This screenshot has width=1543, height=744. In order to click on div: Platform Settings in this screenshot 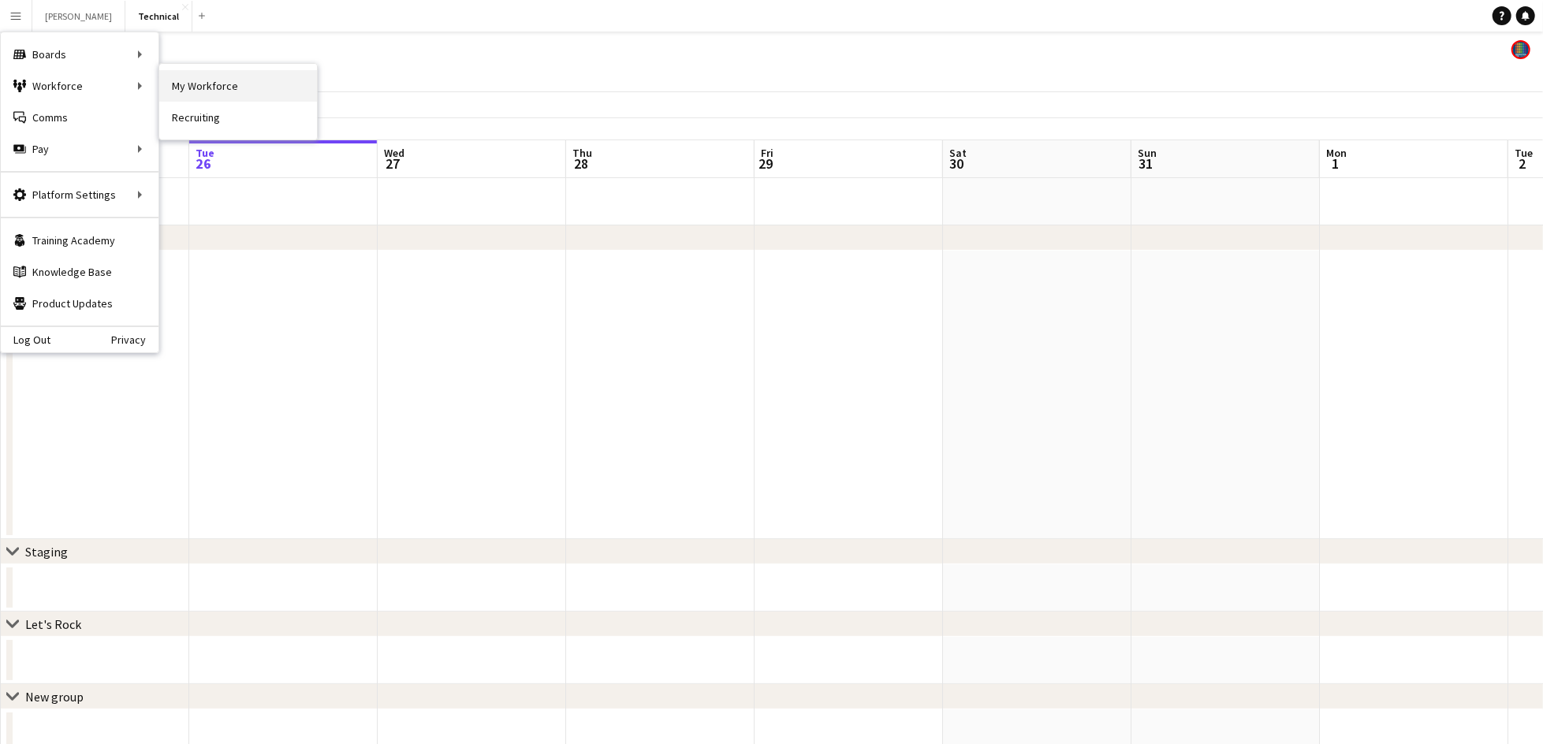, I will do `click(80, 195)`.